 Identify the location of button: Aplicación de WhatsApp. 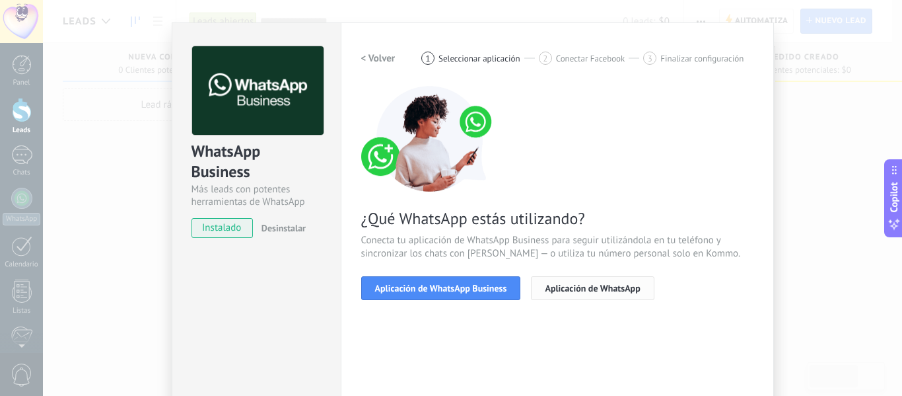
(593, 288).